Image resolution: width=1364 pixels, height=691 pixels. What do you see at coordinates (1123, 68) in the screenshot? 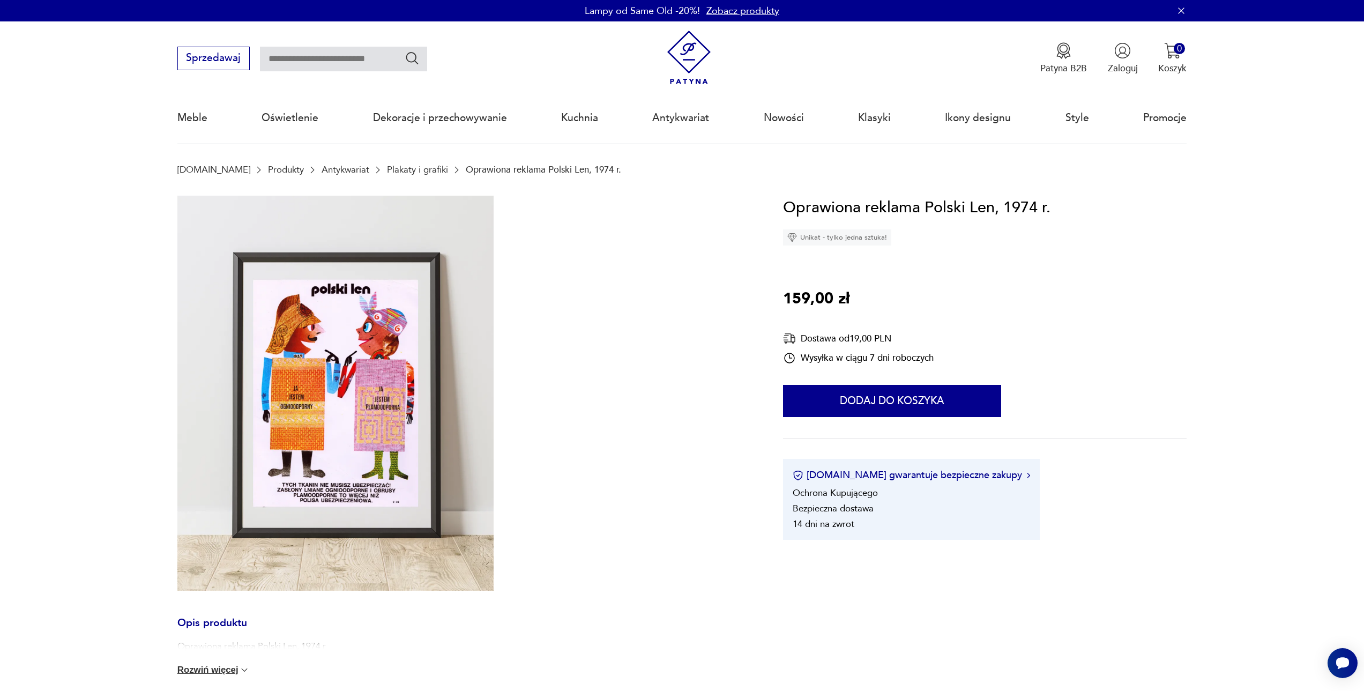
I see `p: Zaloguj` at bounding box center [1123, 68].